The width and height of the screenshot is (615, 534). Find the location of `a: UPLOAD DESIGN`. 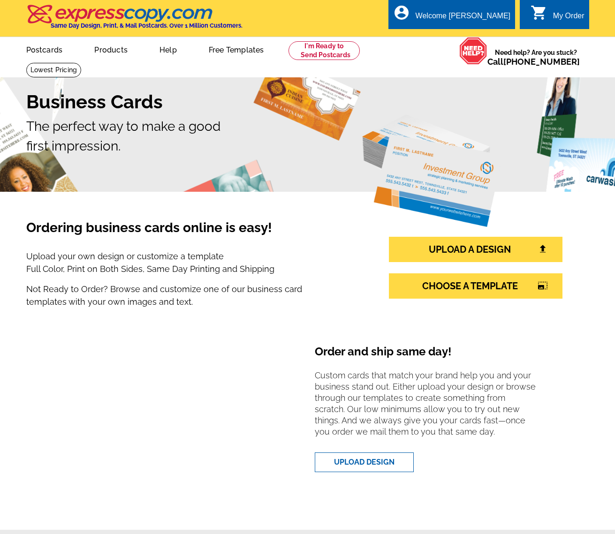

a: UPLOAD DESIGN is located at coordinates (364, 462).